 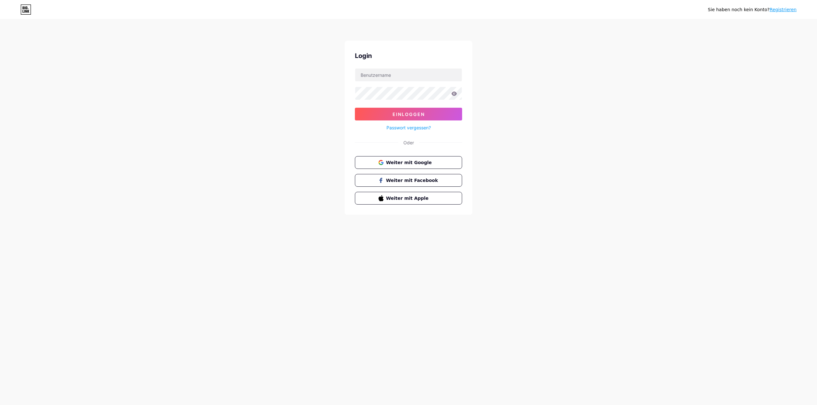 What do you see at coordinates (783, 10) in the screenshot?
I see `font: Registrieren` at bounding box center [783, 10].